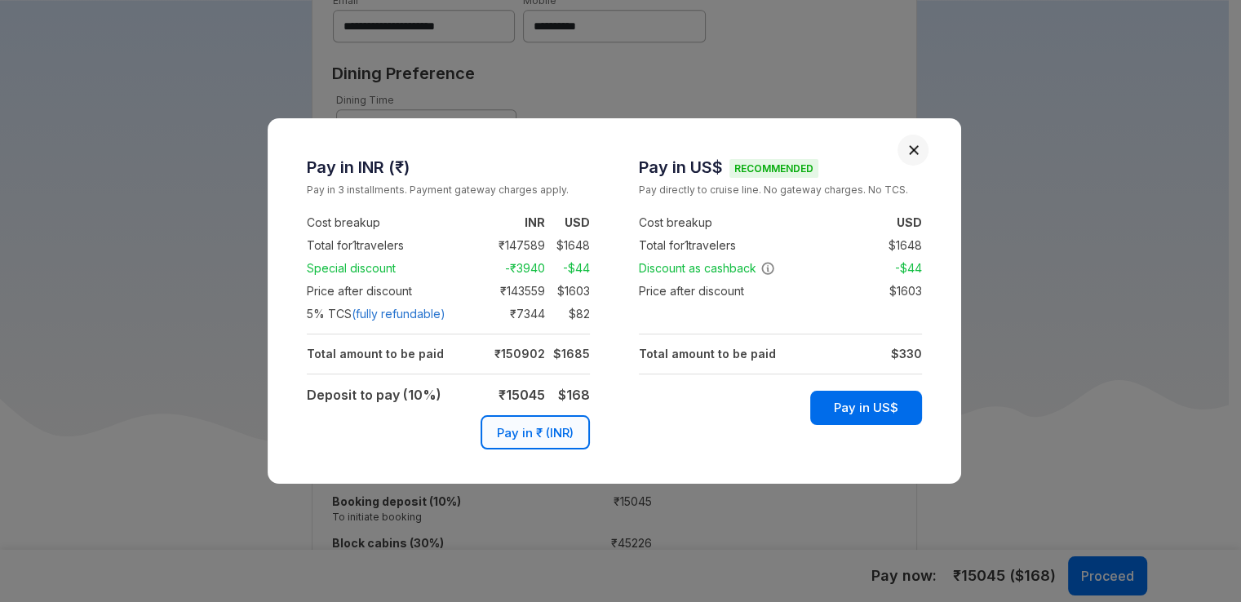  What do you see at coordinates (574, 395) in the screenshot?
I see `strong: $ 168` at bounding box center [574, 395].